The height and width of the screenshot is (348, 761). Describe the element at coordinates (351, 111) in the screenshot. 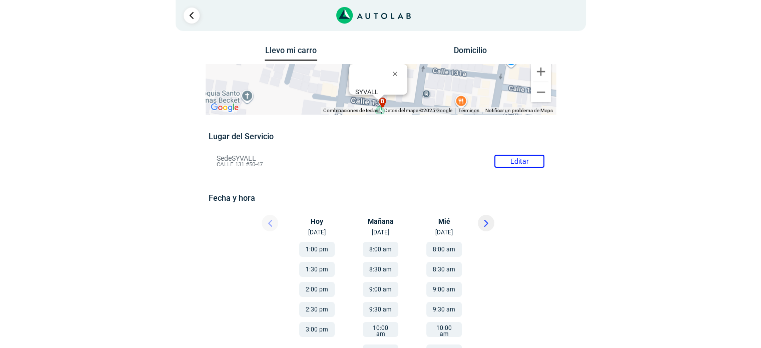

I see `button: Combinaciones de teclas` at that location.